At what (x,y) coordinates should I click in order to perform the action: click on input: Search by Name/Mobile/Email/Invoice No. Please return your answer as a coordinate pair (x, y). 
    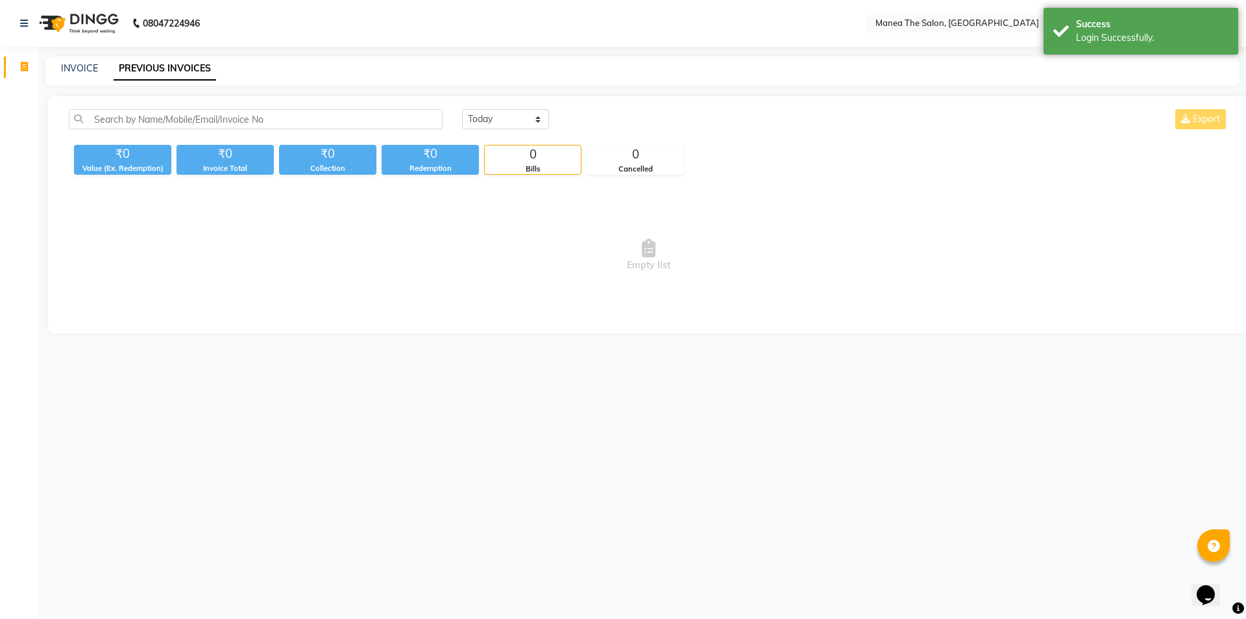
    Looking at the image, I should click on (256, 119).